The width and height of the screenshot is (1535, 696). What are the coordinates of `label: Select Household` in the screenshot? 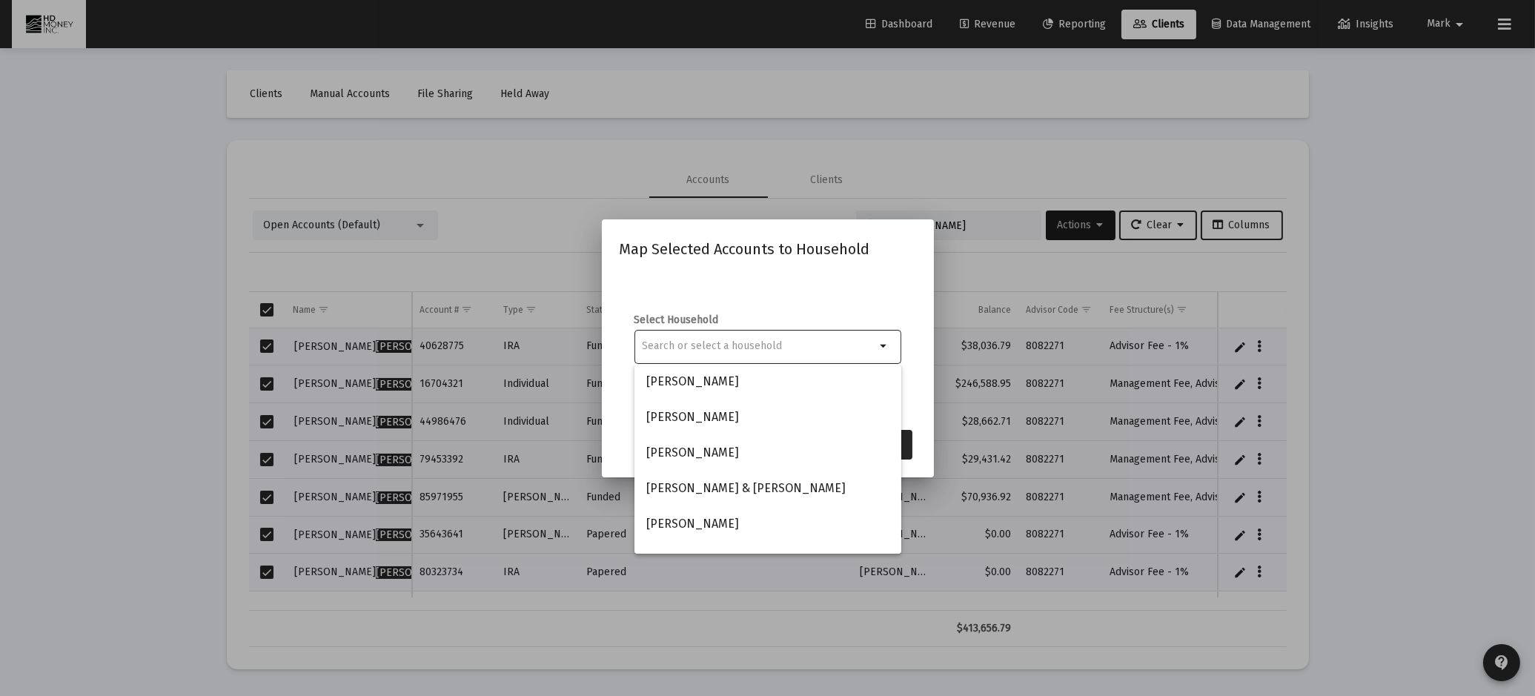 It's located at (768, 320).